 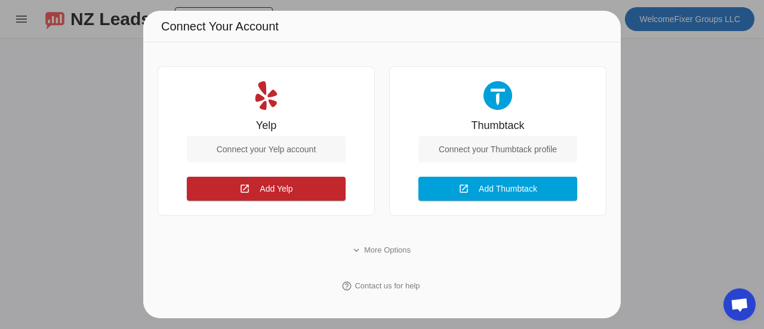 What do you see at coordinates (498, 95) in the screenshot?
I see `img: Thumbtack` at bounding box center [498, 95].